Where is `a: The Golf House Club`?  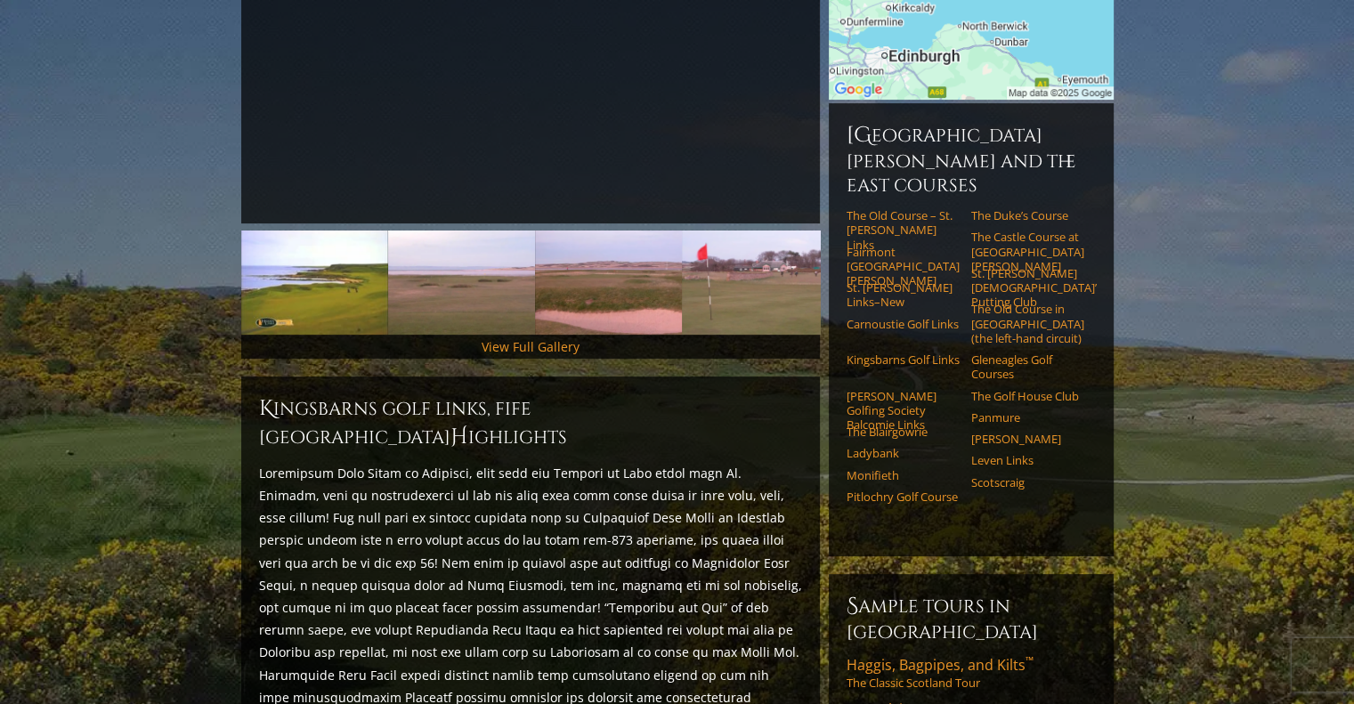
a: The Golf House Club is located at coordinates (1027, 396).